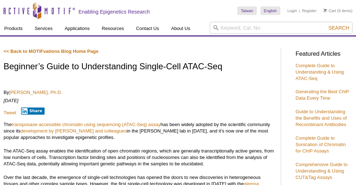 This screenshot has height=185, width=356. Describe the element at coordinates (33, 111) in the screenshot. I see `button: Share` at that location.